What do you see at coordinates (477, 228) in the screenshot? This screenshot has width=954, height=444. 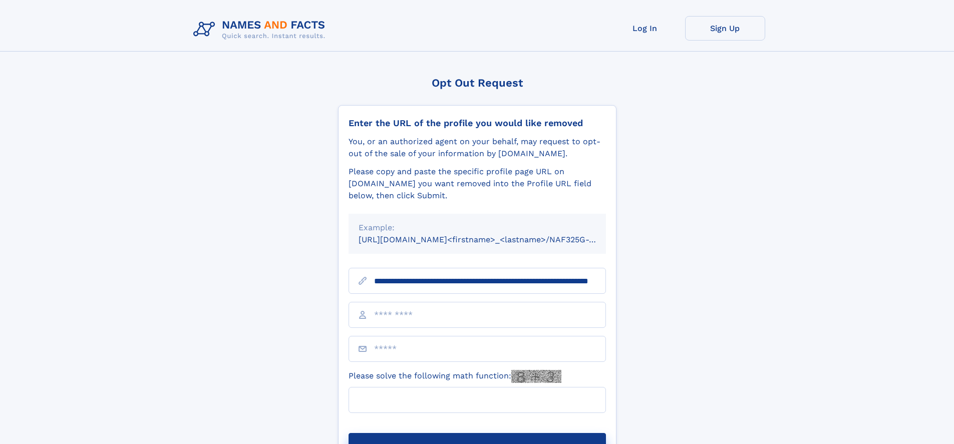 I see `div: Example:` at bounding box center [477, 228].